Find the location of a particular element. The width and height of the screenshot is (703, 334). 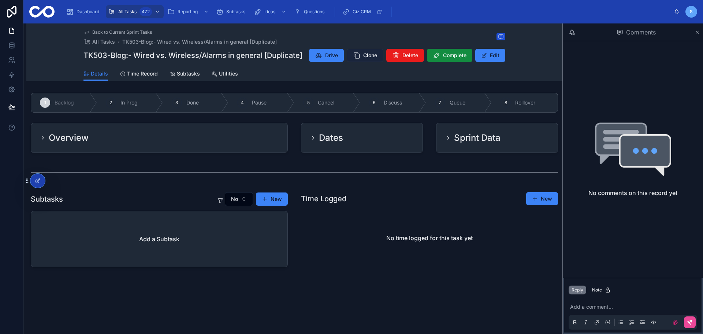

h1: Time Logged is located at coordinates (324, 199).